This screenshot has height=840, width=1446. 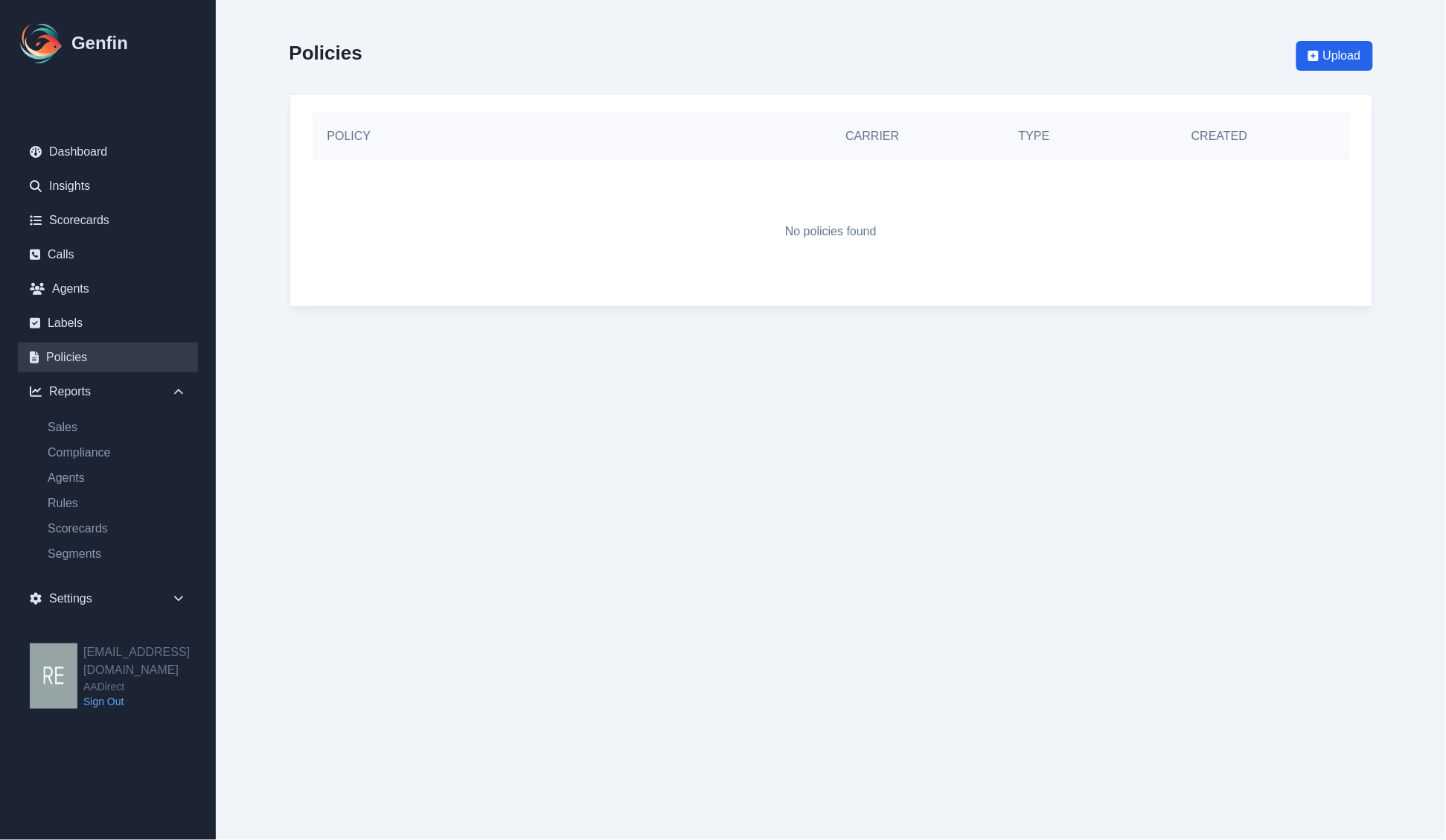 What do you see at coordinates (108, 152) in the screenshot?
I see `a: Dashboard` at bounding box center [108, 152].